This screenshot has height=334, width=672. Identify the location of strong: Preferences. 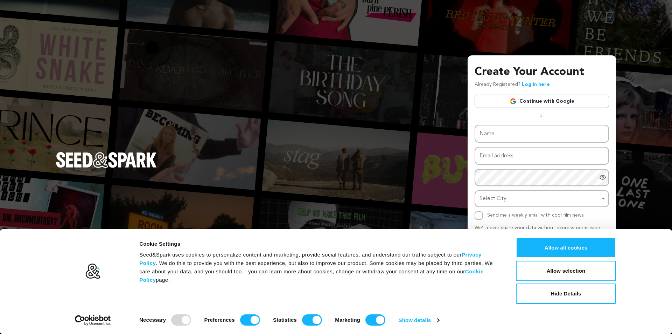
(220, 319).